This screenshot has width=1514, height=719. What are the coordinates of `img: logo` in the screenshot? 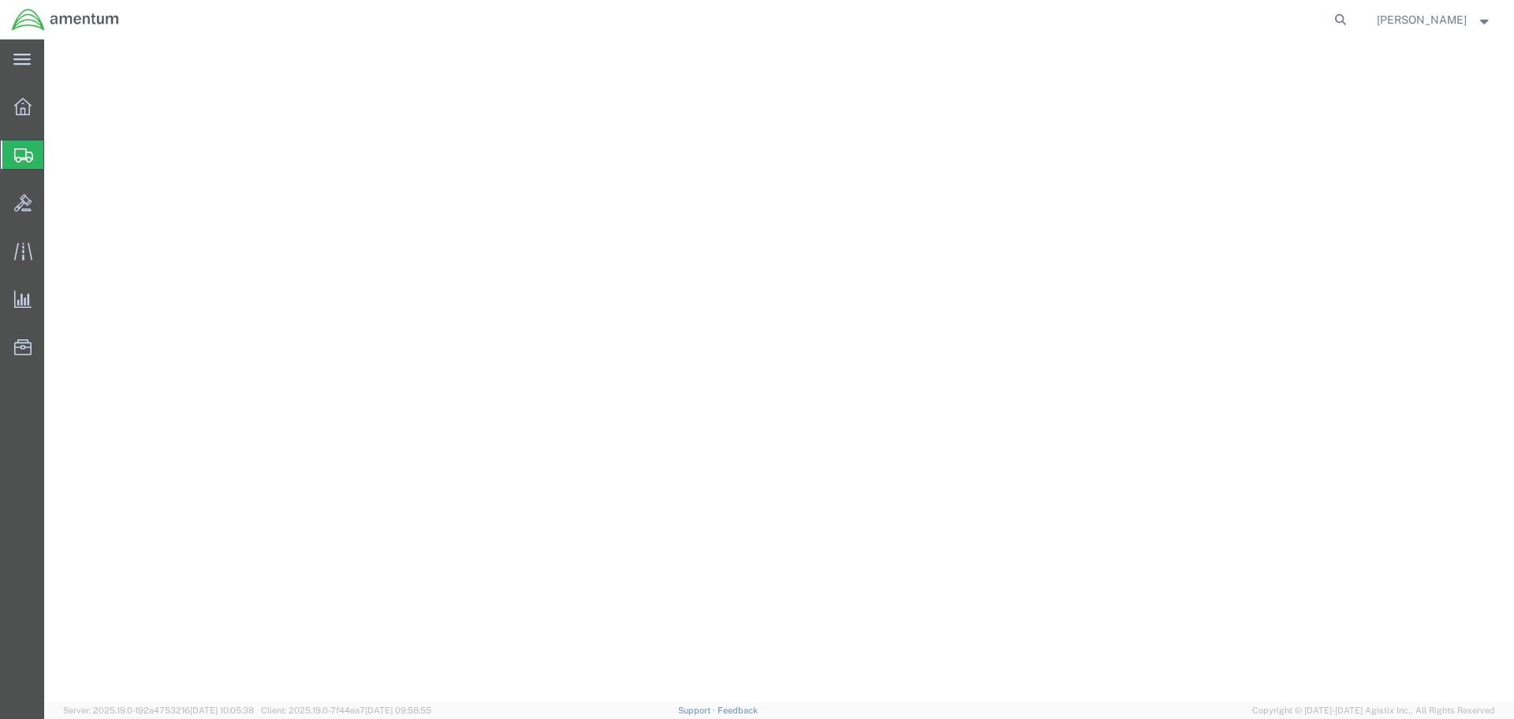 It's located at (65, 20).